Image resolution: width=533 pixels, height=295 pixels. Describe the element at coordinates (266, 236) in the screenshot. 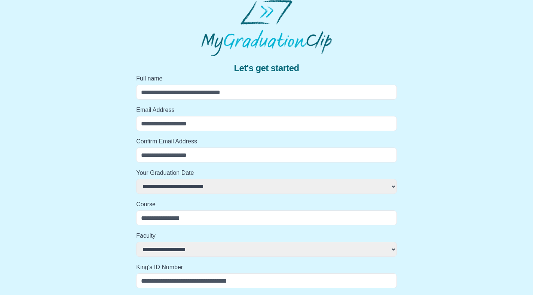

I see `label: Faculty` at that location.